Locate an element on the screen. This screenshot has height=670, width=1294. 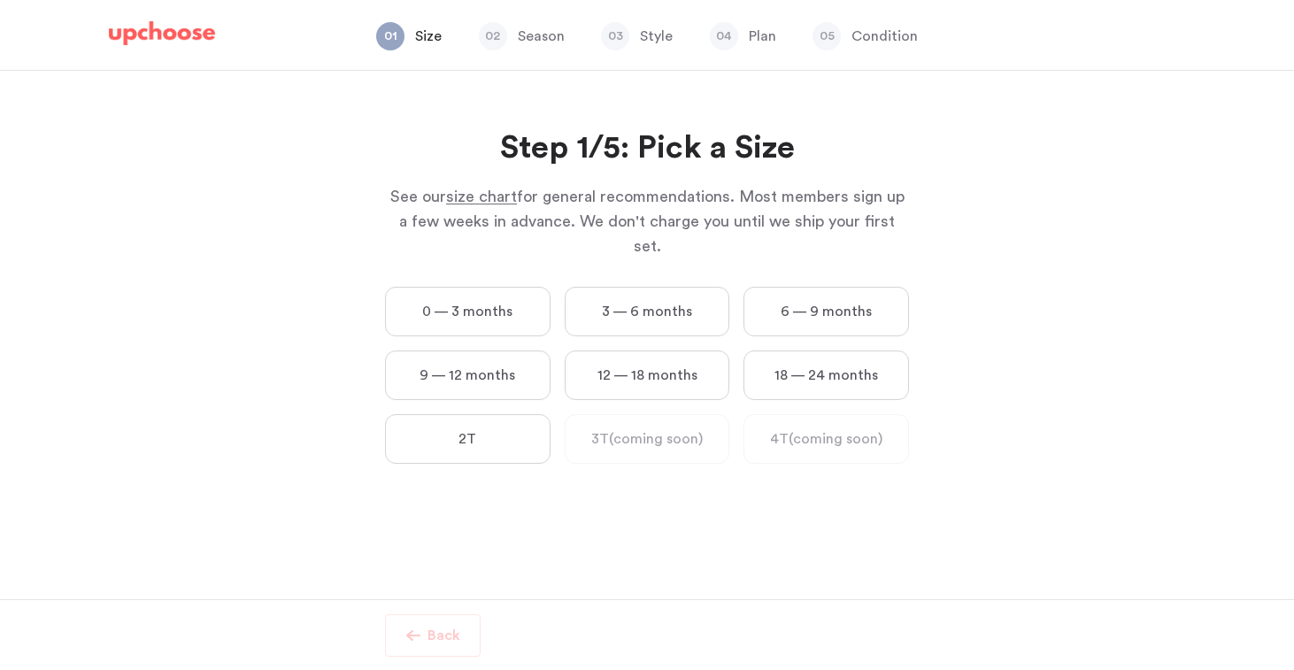
span: 05 is located at coordinates (827, 36).